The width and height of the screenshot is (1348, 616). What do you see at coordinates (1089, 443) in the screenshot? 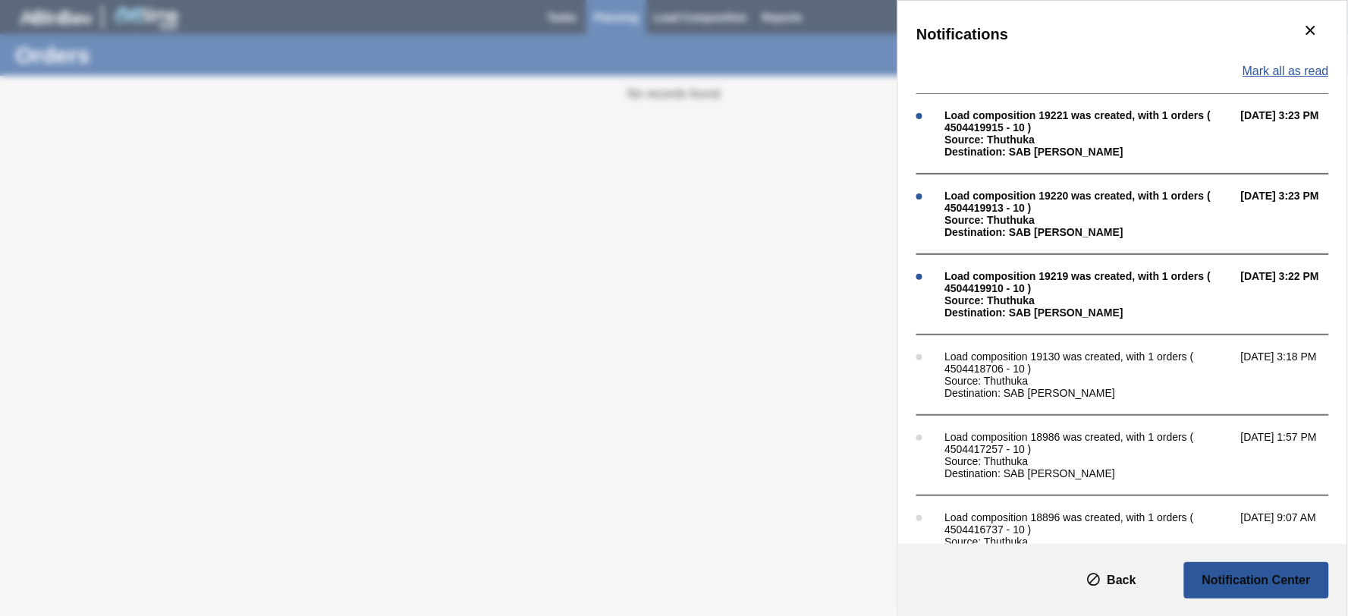
I see `div: Load composition 18986 was created, with 1 orders ( 4504417257 - 10 )` at bounding box center [1089, 443].